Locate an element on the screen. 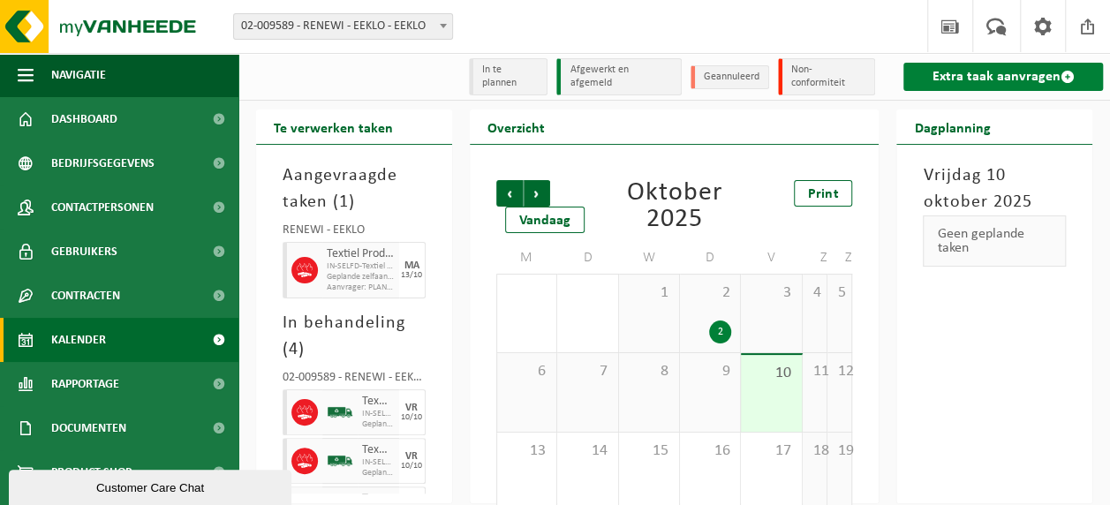  span: 11 is located at coordinates (814, 372).